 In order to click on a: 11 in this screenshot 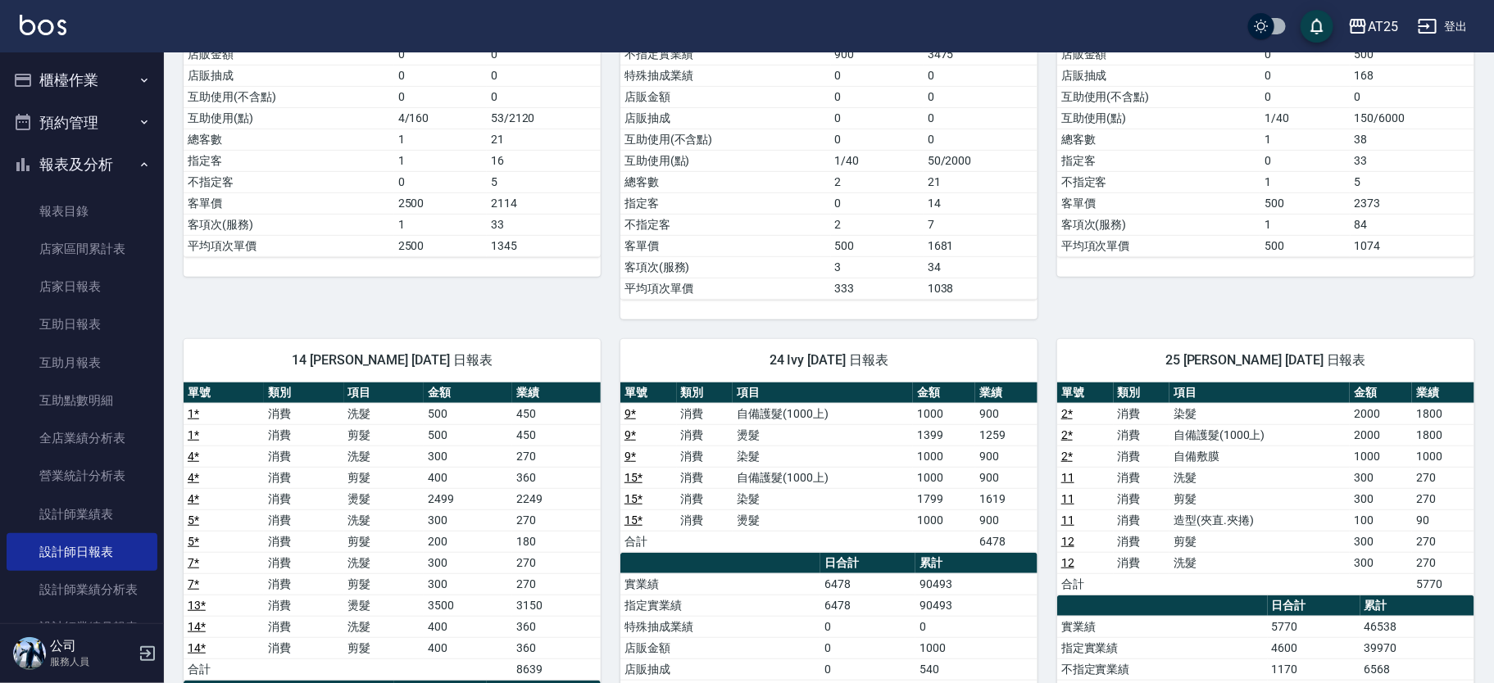, I will do `click(1068, 478)`.